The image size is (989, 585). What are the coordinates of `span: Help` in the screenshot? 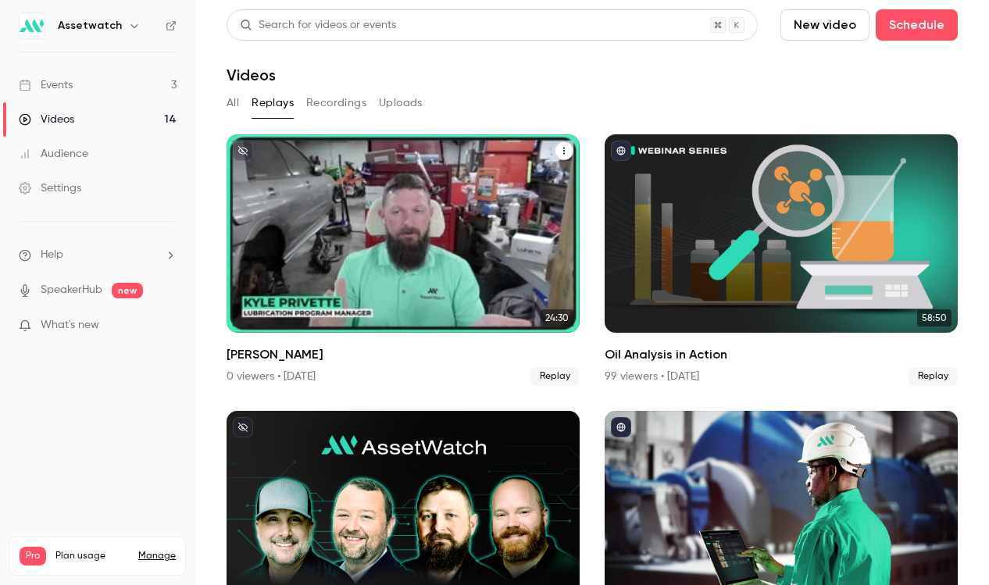 It's located at (52, 255).